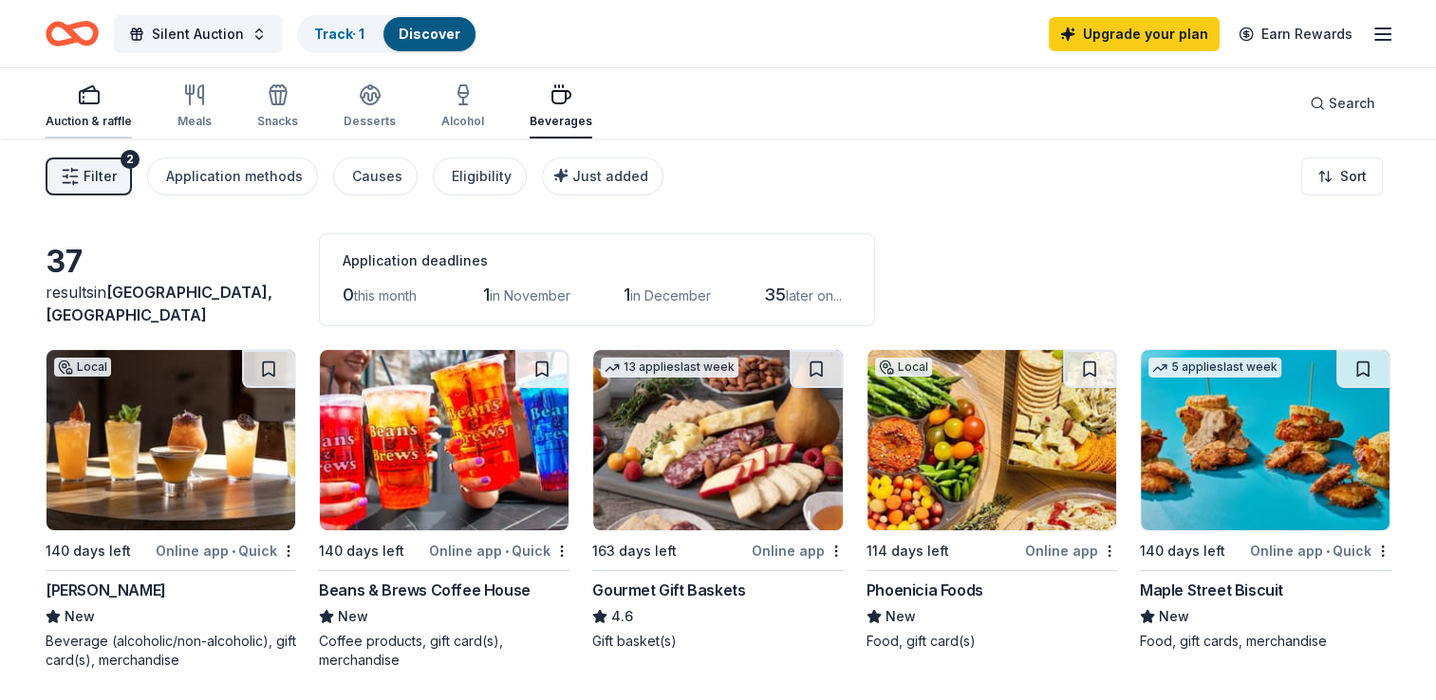 This screenshot has width=1436, height=700. I want to click on div: 37, so click(171, 262).